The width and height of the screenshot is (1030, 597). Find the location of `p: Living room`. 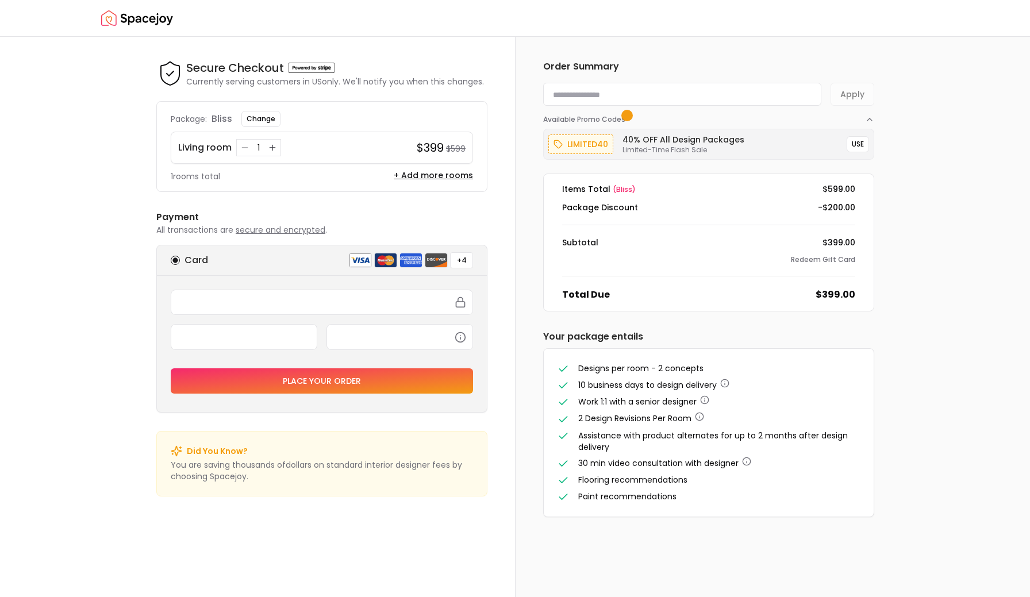

p: Living room is located at coordinates (205, 148).